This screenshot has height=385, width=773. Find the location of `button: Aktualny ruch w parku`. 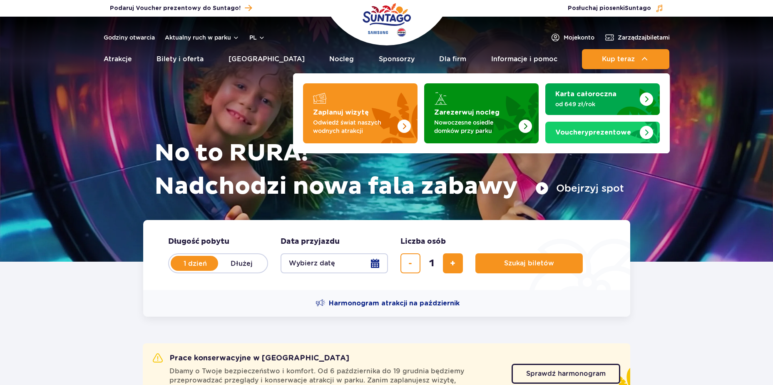

button: Aktualny ruch w parku is located at coordinates (202, 37).